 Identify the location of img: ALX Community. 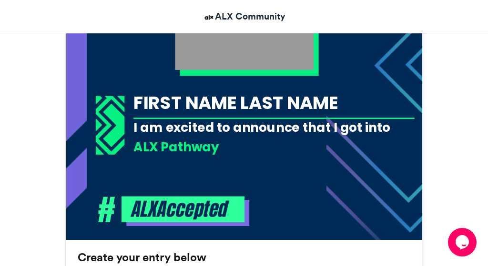
(209, 17).